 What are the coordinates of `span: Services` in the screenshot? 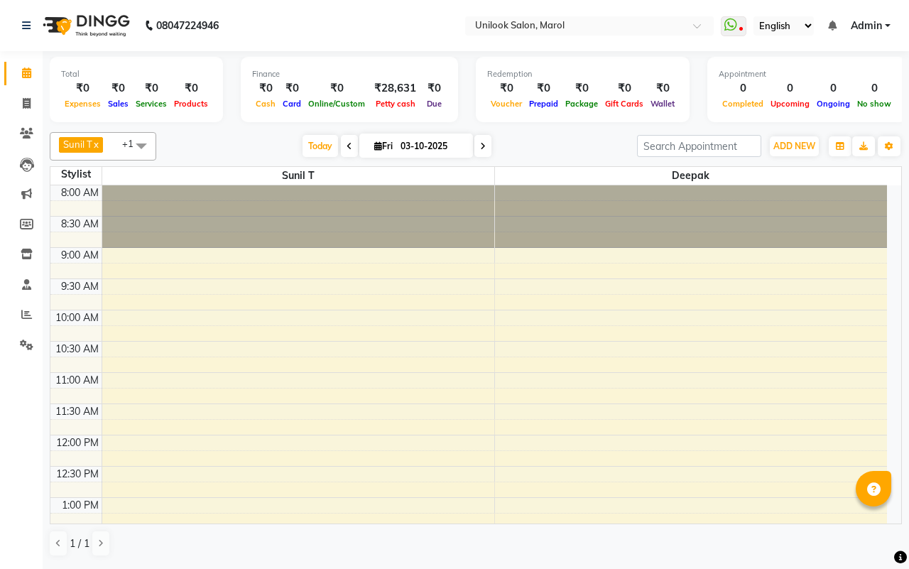 It's located at (151, 104).